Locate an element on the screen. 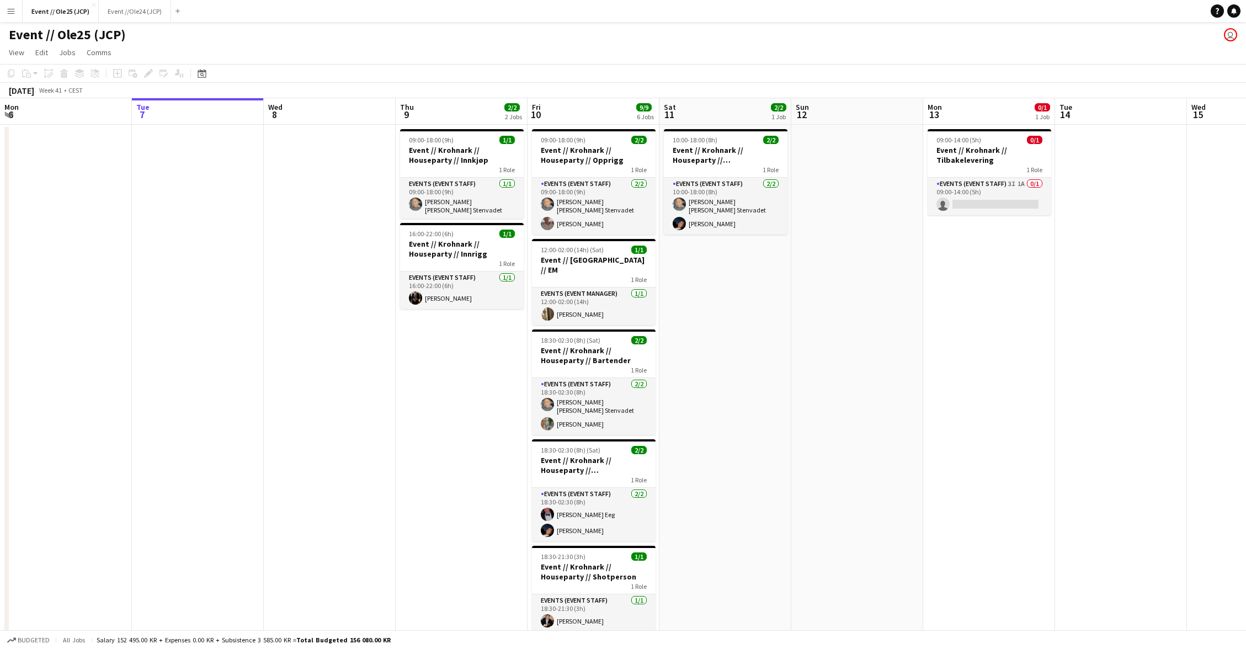 This screenshot has height=649, width=1246. div: 09:00-14:00 (5h)0/1Event // Krohnark // Tilbakelevering1 RoleEvents (Event Staff)3I1A0/109:00-14:... is located at coordinates (989, 172).